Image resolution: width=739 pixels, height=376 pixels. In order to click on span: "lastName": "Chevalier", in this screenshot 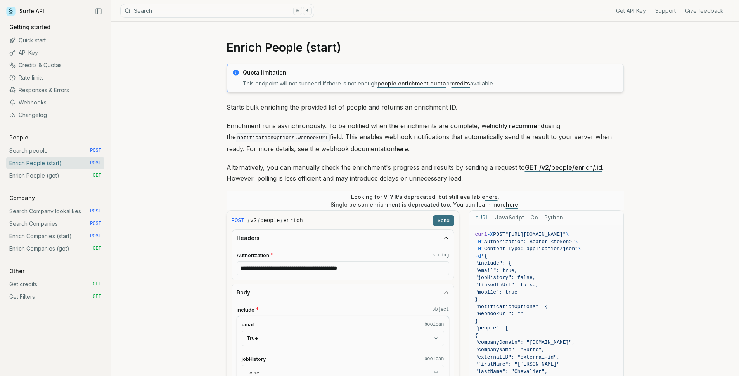, I will do `click(512, 371)`.